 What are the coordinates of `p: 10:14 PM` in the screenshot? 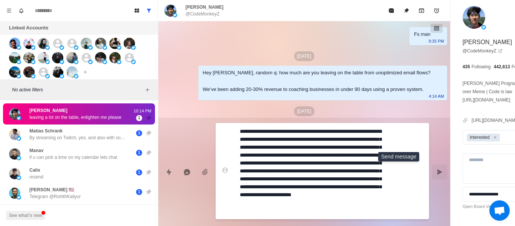 It's located at (142, 111).